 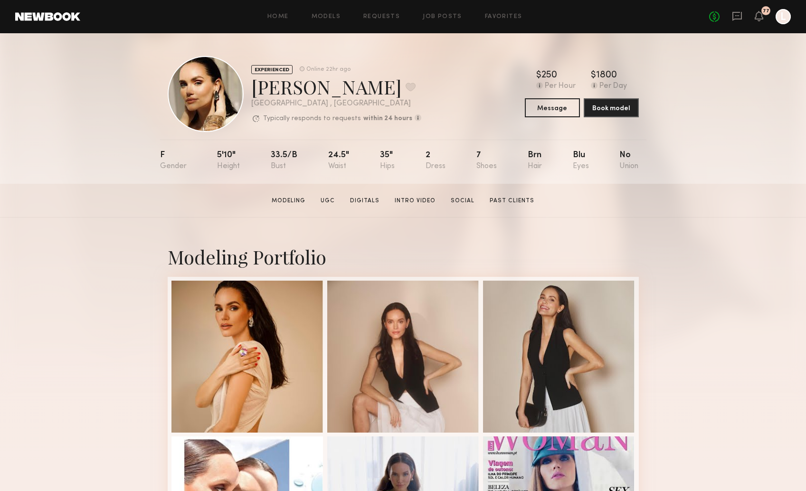 What do you see at coordinates (553, 108) in the screenshot?
I see `button: Message` at bounding box center [553, 108].